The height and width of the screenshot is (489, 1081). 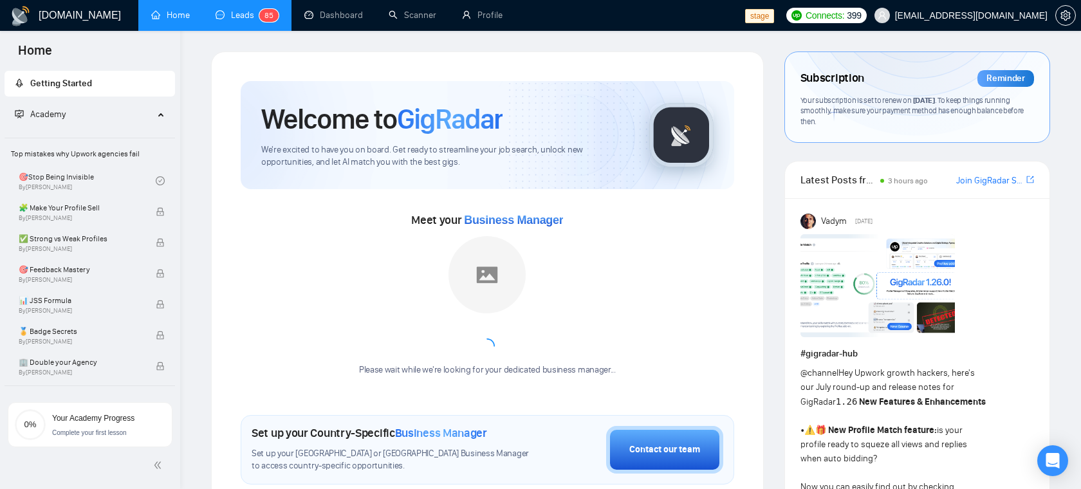 I want to click on img: upwork-logo.png, so click(x=797, y=15).